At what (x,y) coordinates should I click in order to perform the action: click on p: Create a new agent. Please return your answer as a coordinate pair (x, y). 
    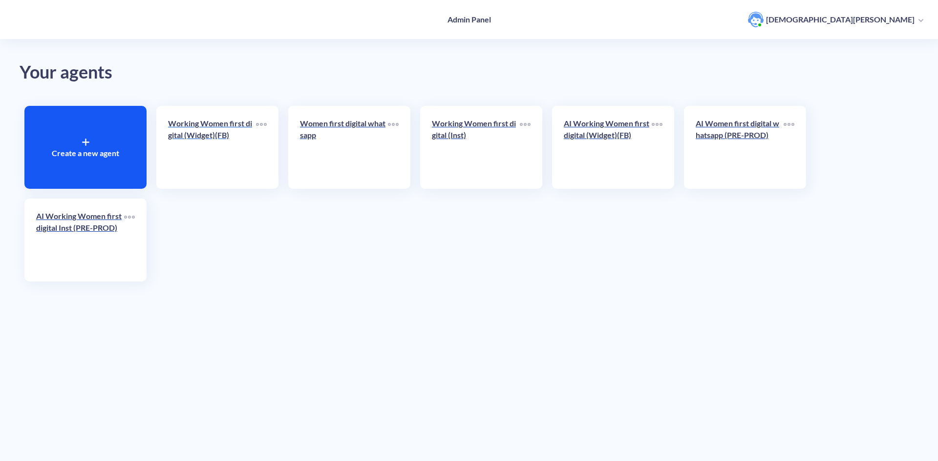
    Looking at the image, I should click on (85, 153).